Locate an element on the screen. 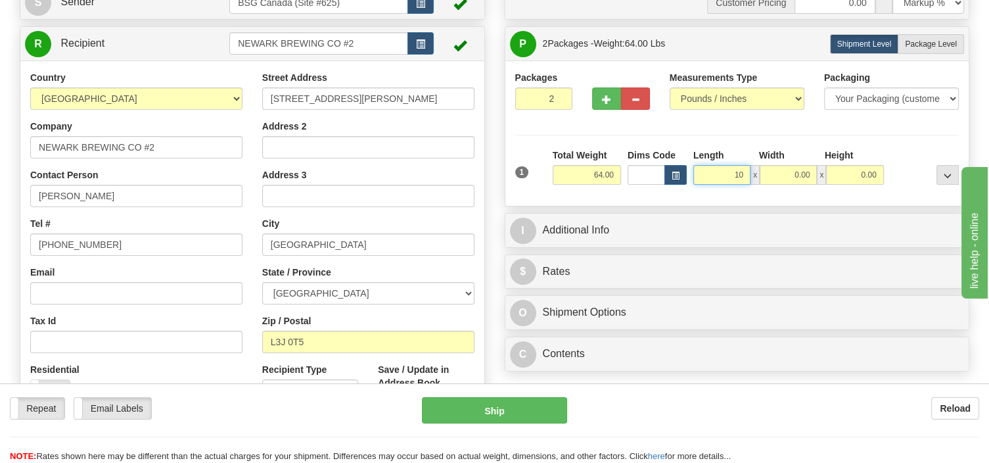 This screenshot has height=463, width=989. label: Recipient Type is located at coordinates (294, 369).